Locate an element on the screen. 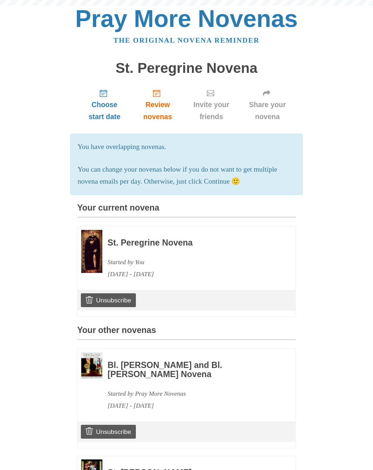  a: Review novenas is located at coordinates (158, 105).